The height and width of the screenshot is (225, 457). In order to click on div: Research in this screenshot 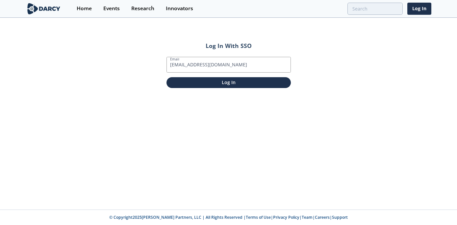, I will do `click(143, 9)`.